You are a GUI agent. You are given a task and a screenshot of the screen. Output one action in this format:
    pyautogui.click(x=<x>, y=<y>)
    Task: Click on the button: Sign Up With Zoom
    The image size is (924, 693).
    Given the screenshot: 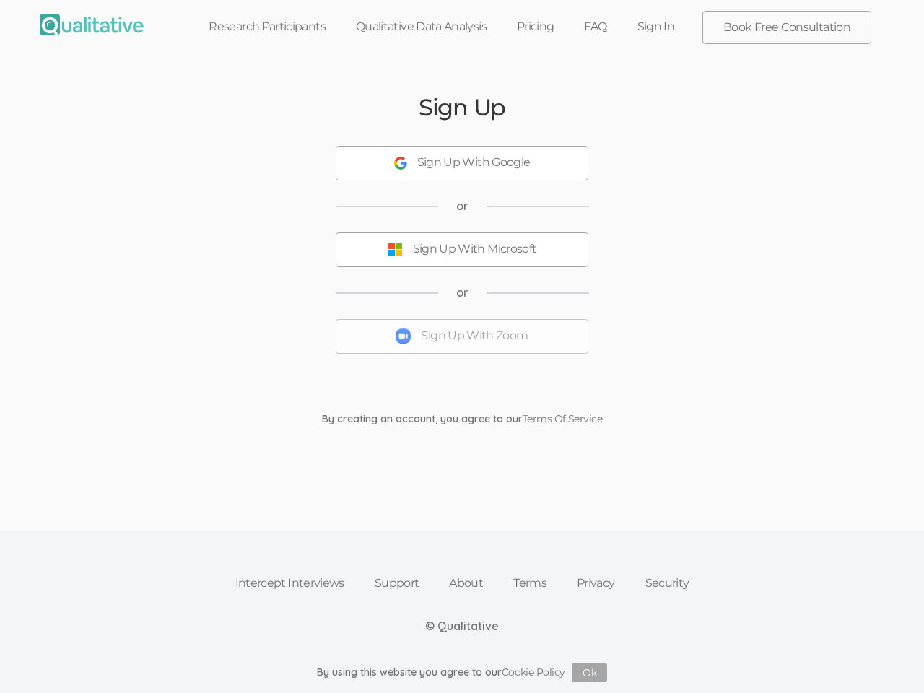 What is the action you would take?
    pyautogui.click(x=462, y=337)
    